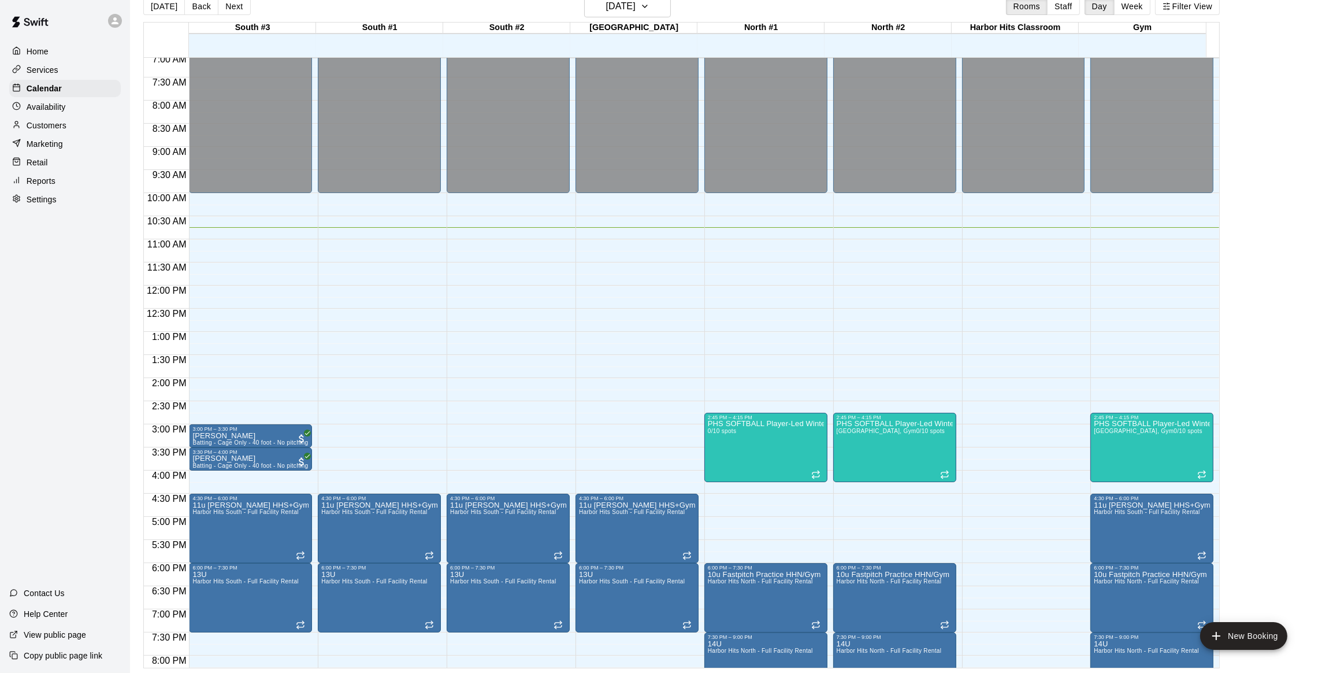 The width and height of the screenshot is (1318, 673). I want to click on div: 3:00 PM – 3:30 PM, so click(250, 429).